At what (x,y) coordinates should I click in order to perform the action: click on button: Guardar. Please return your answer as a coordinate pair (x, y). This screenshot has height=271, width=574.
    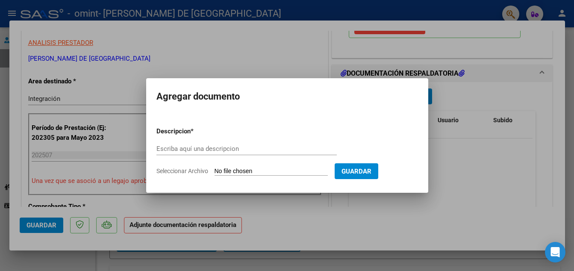
    Looking at the image, I should click on (356, 171).